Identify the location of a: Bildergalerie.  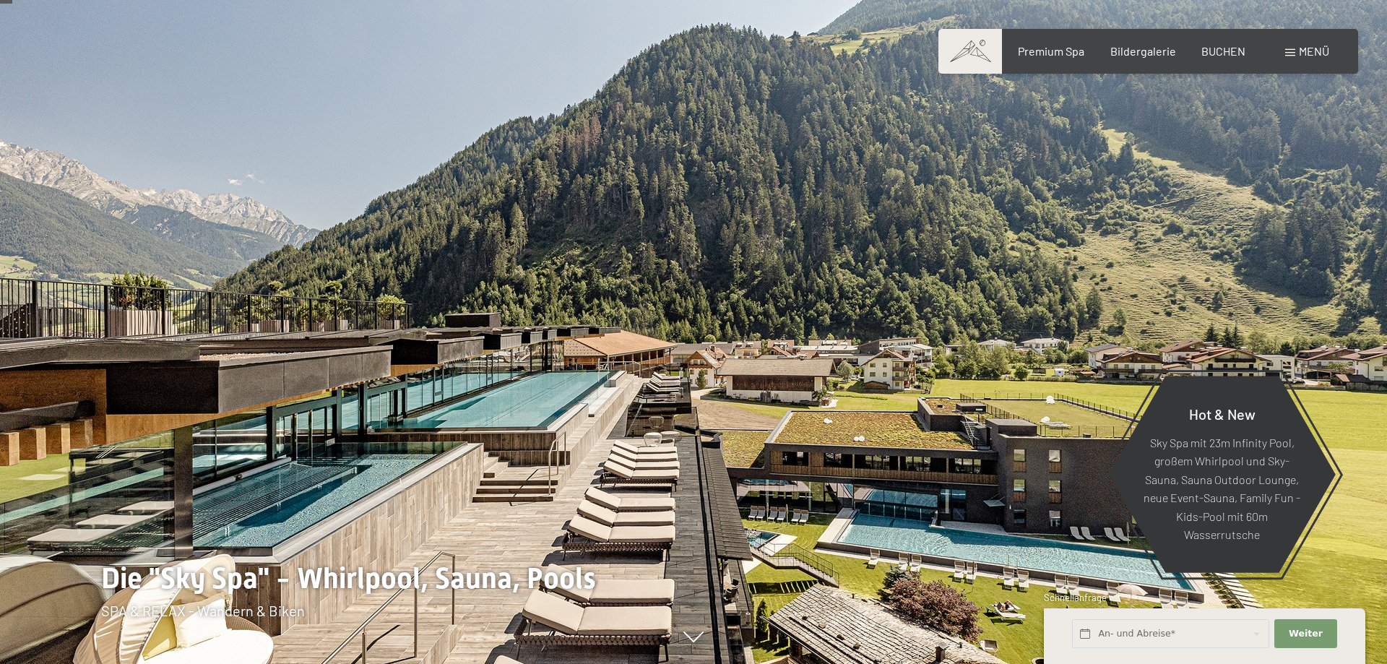
(1143, 51).